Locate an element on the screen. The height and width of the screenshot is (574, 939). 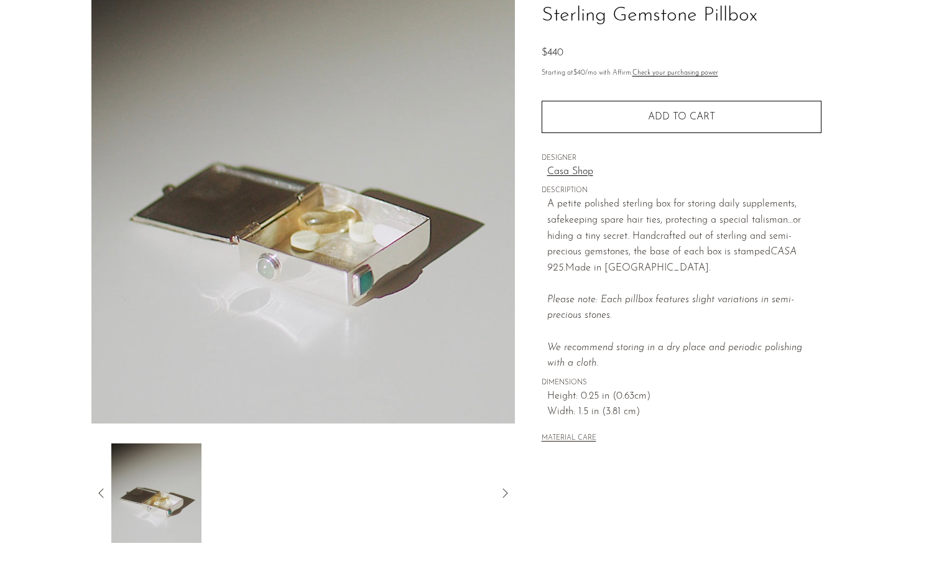
a: Casa Shop is located at coordinates (684, 172).